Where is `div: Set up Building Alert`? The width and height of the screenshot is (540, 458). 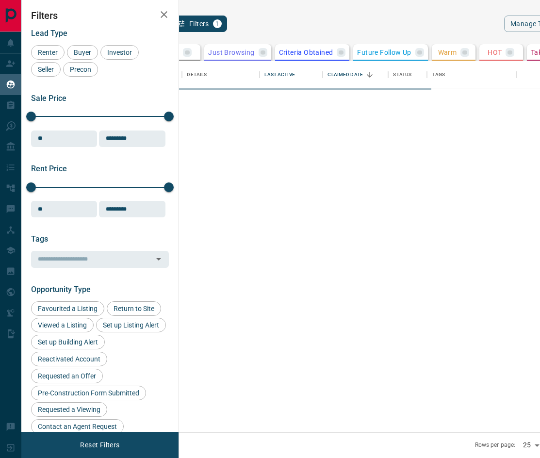
div: Set up Building Alert is located at coordinates (68, 342).